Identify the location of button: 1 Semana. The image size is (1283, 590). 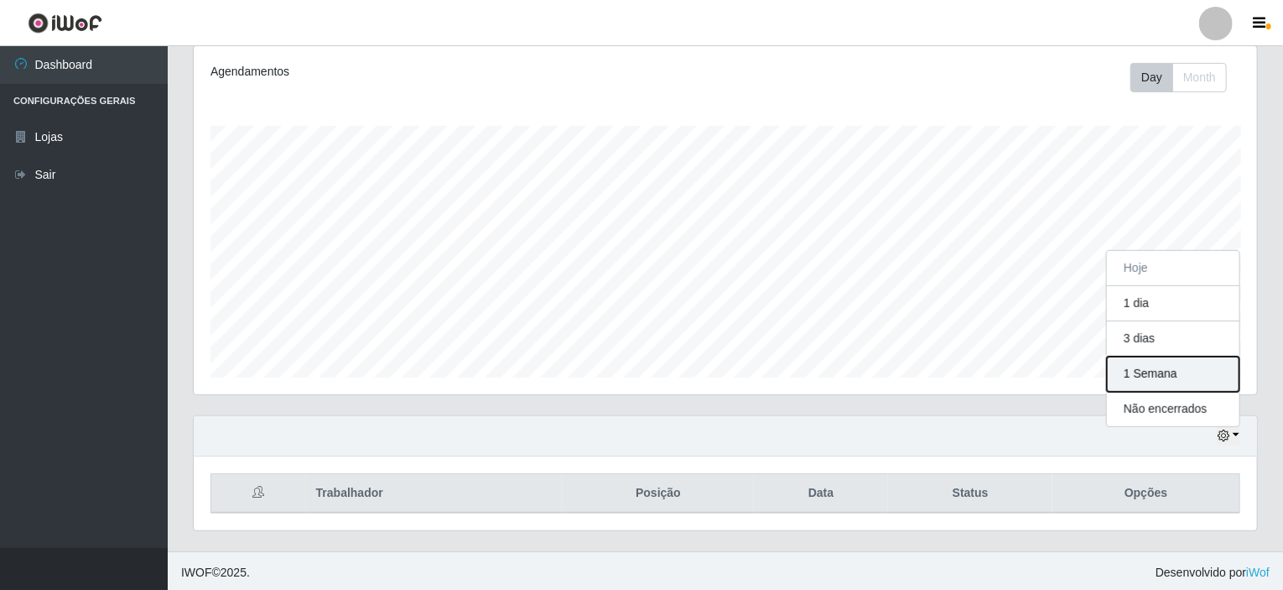
(1173, 374).